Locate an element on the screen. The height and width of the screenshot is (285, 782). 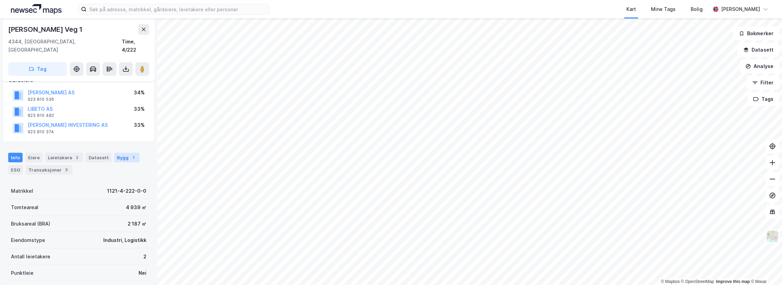
div: Tomteareal is located at coordinates (25, 208).